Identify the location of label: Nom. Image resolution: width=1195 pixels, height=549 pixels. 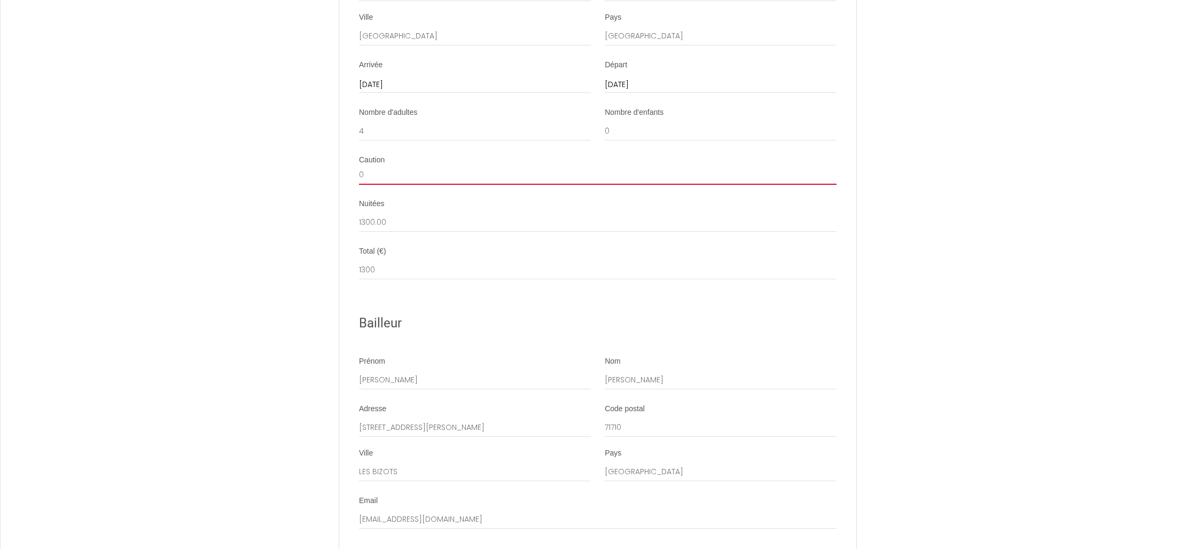
(613, 362).